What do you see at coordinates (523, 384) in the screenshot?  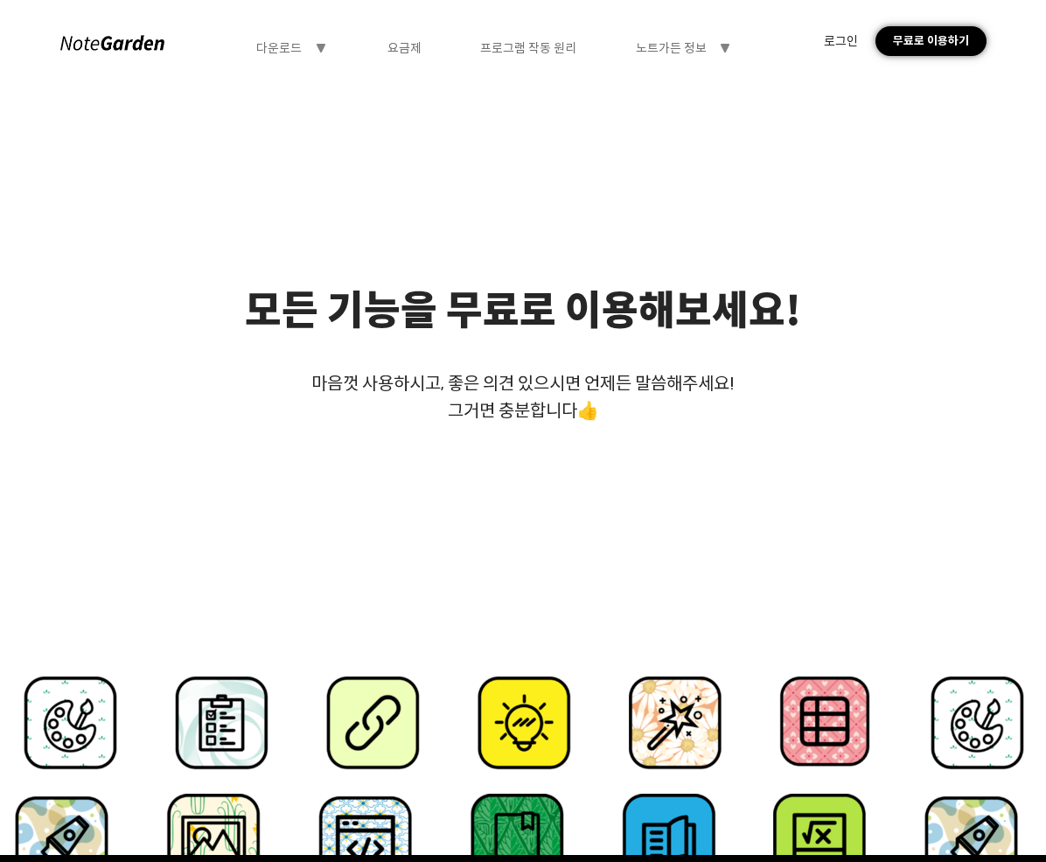 I see `div: 마음껏 사용하시고, 좋은 의견 있으시면 언제든 말씀해주세요!` at bounding box center [523, 384].